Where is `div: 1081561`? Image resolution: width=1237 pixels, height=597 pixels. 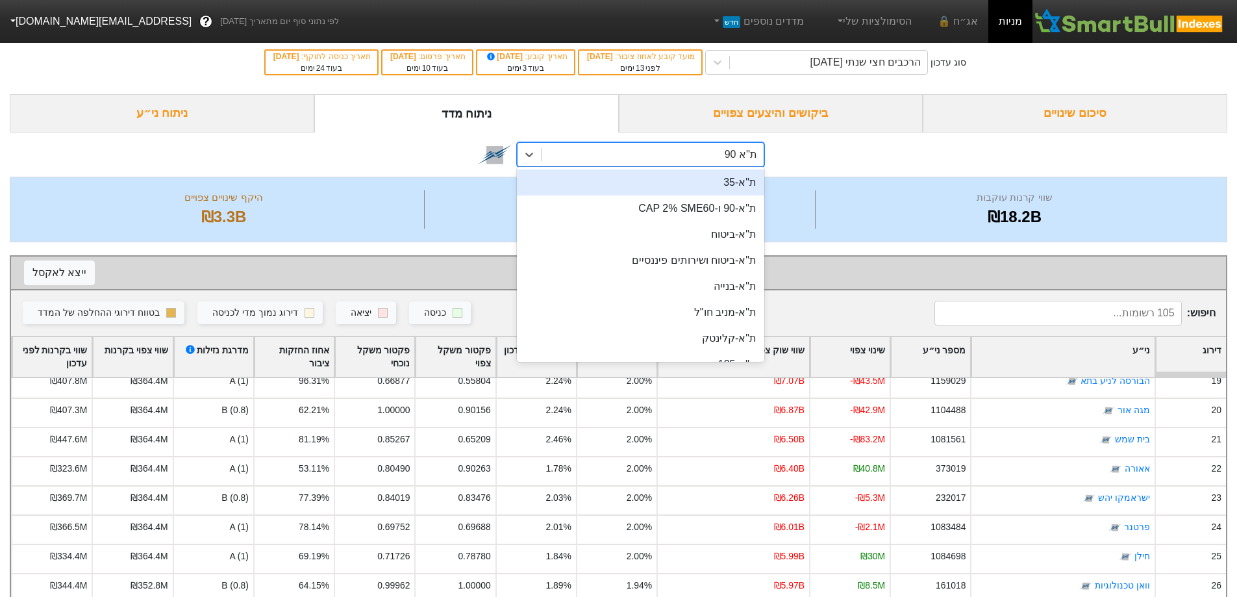 div: 1081561 is located at coordinates (948, 439).